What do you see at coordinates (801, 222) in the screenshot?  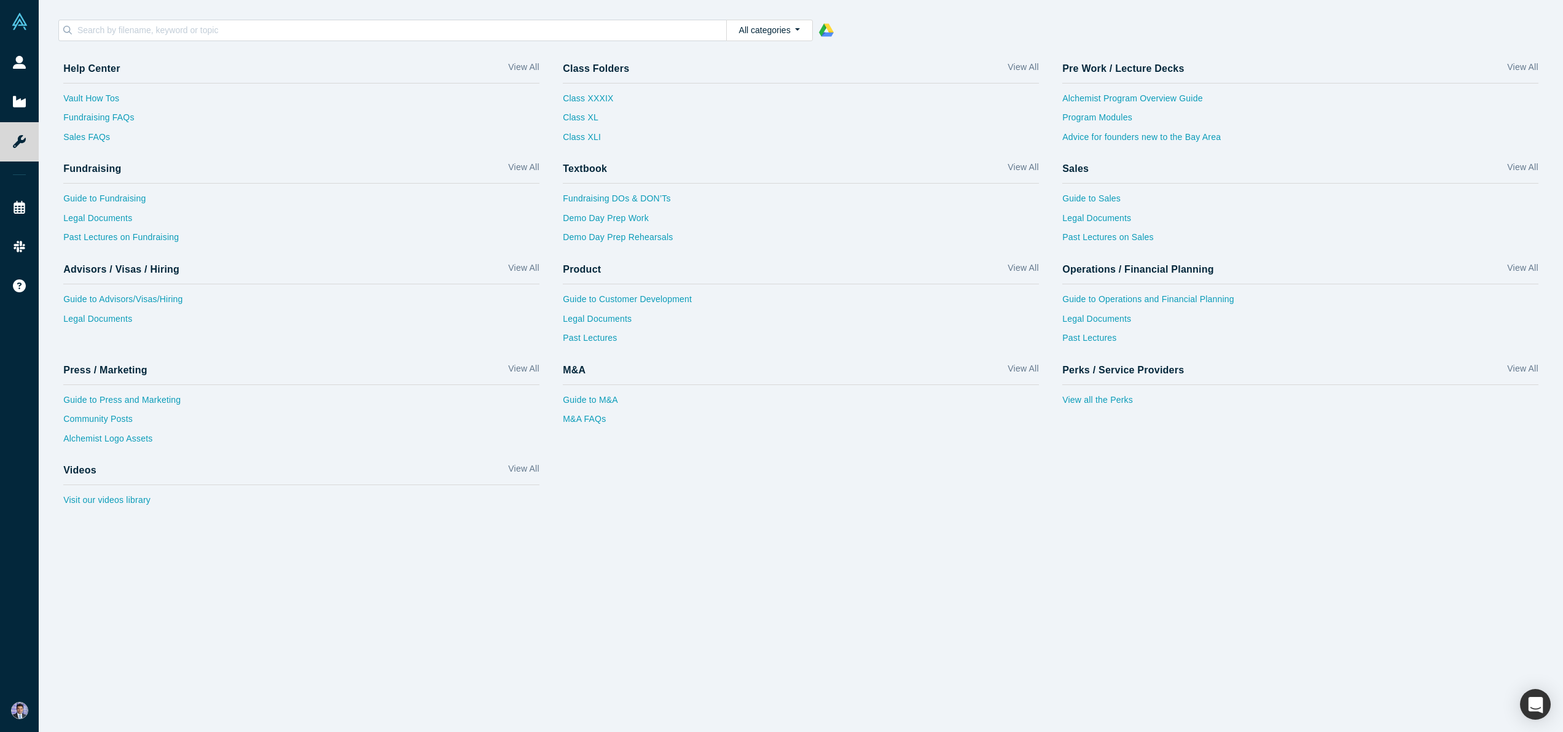 I see `a: Demo Day Prep Work` at bounding box center [801, 222].